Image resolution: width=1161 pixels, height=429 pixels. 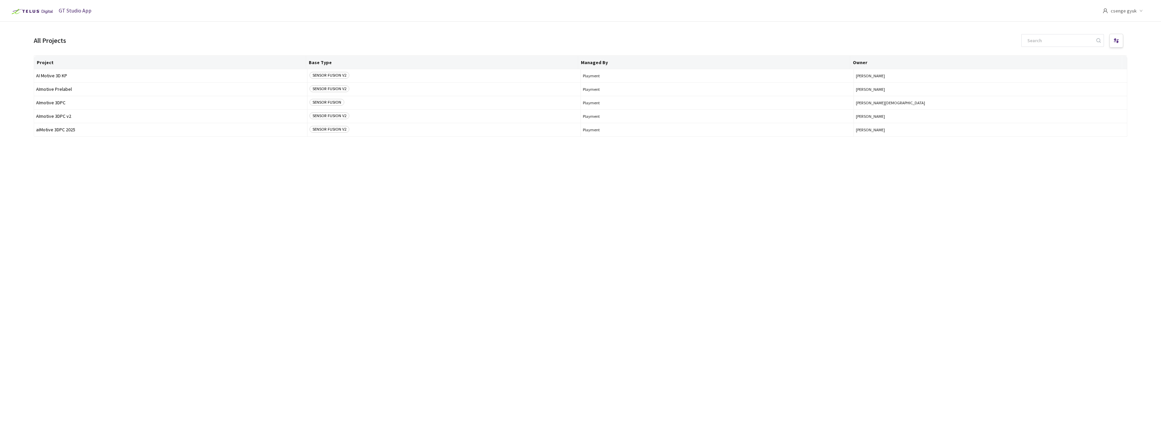 I want to click on span: user, so click(x=1106, y=11).